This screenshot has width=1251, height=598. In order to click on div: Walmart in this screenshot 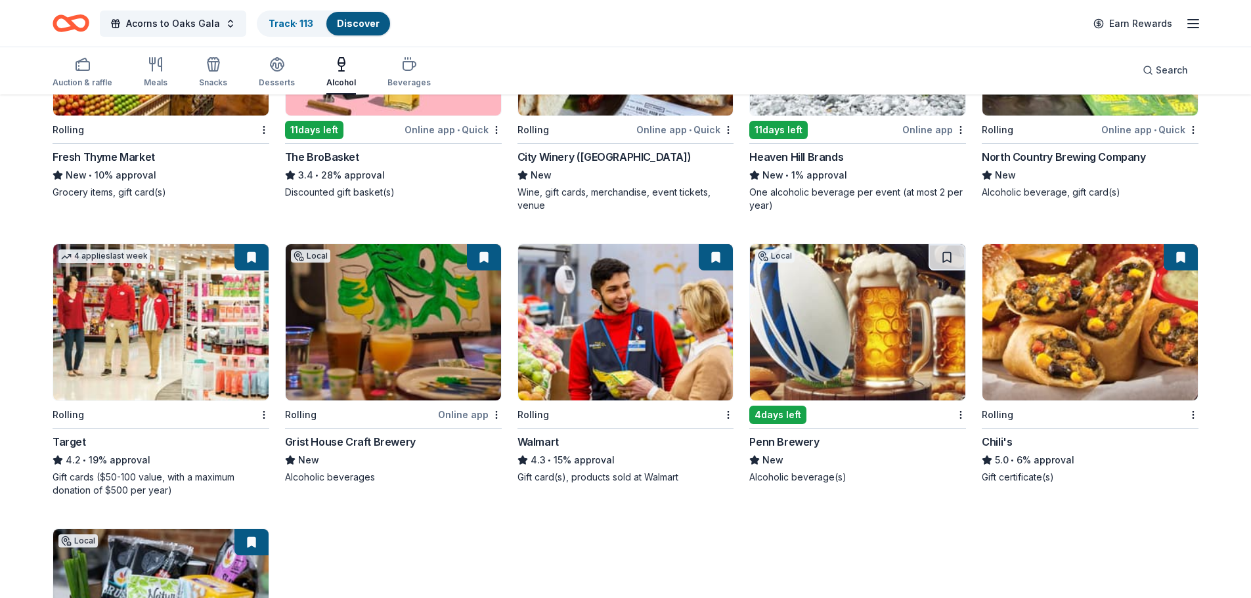, I will do `click(538, 442)`.